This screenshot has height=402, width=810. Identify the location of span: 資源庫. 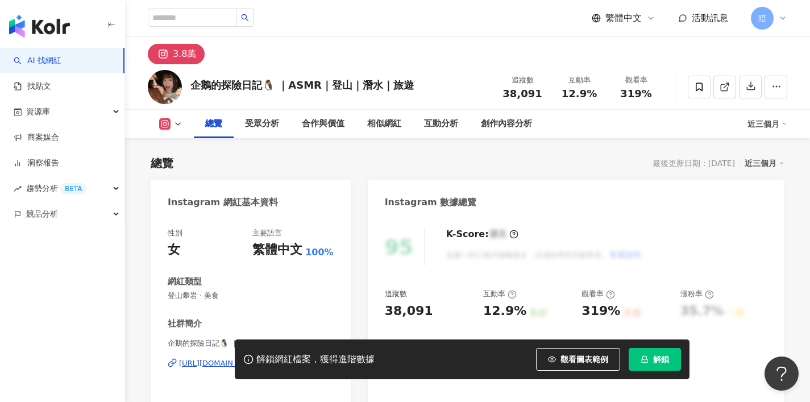
(38, 111).